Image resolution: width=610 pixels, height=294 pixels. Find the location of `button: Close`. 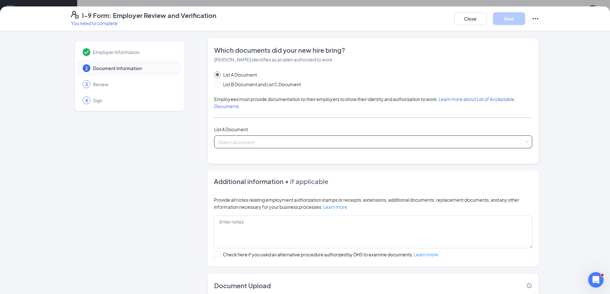

button: Close is located at coordinates (470, 19).